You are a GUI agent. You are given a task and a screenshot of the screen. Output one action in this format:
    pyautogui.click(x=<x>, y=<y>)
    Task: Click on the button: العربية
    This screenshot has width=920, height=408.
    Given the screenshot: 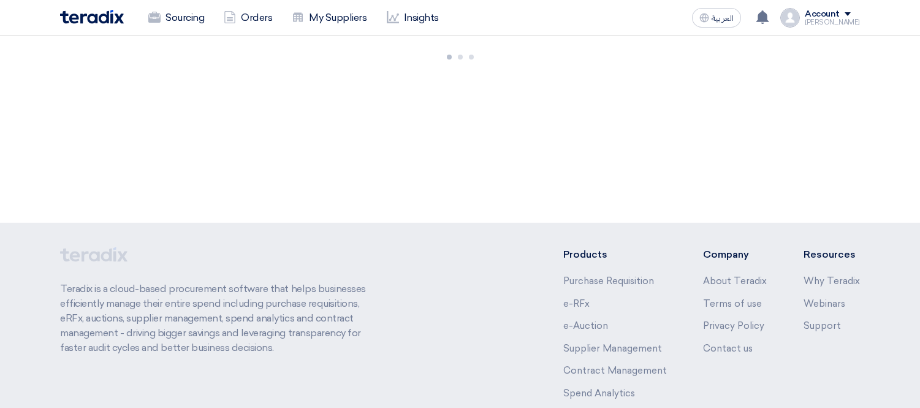 What is the action you would take?
    pyautogui.click(x=716, y=18)
    